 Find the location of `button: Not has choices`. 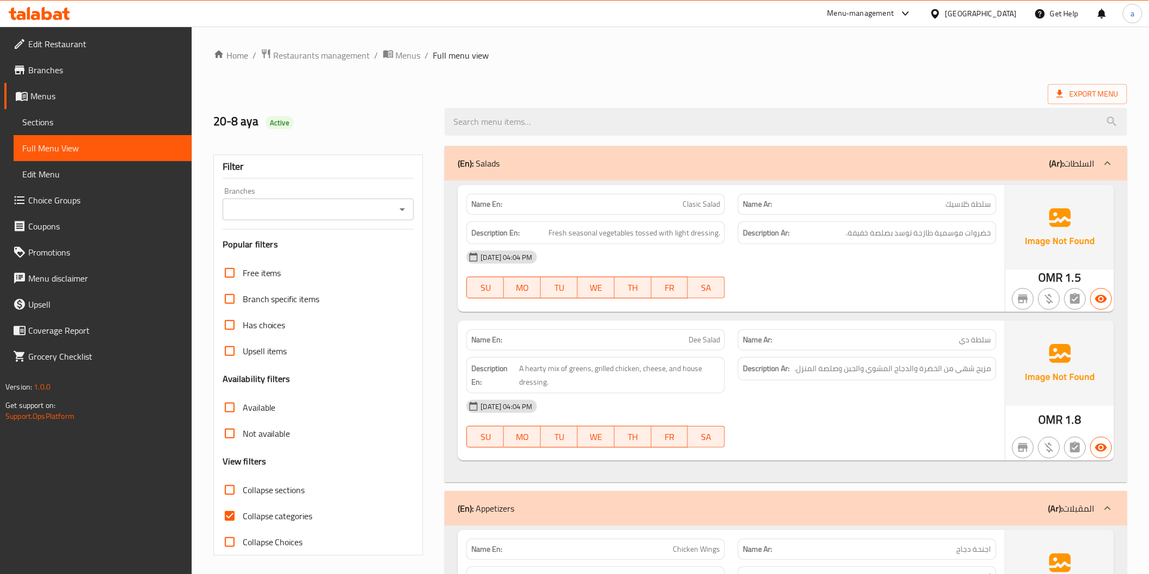

button: Not has choices is located at coordinates (1075, 448).